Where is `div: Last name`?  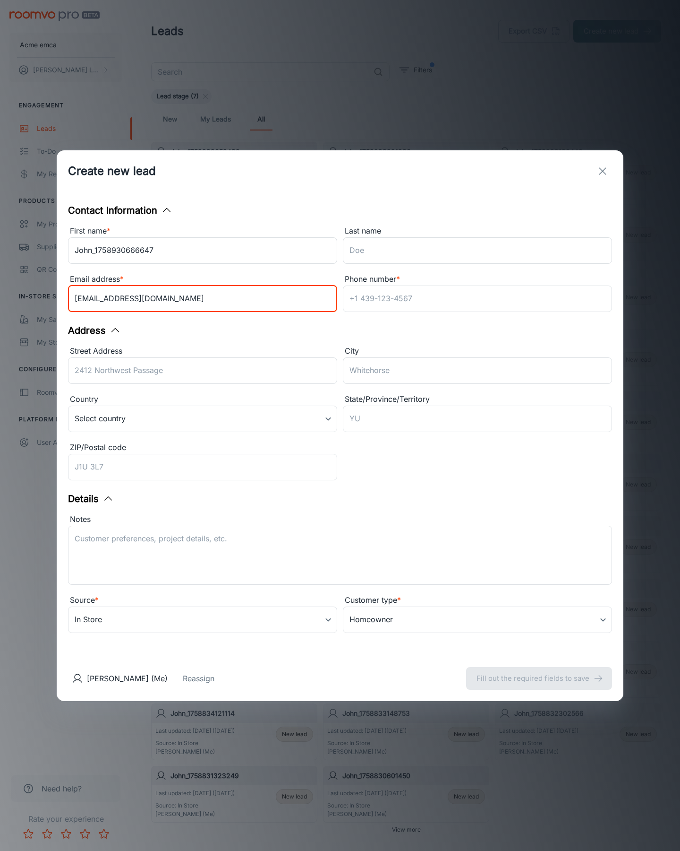
div: Last name is located at coordinates (478, 231).